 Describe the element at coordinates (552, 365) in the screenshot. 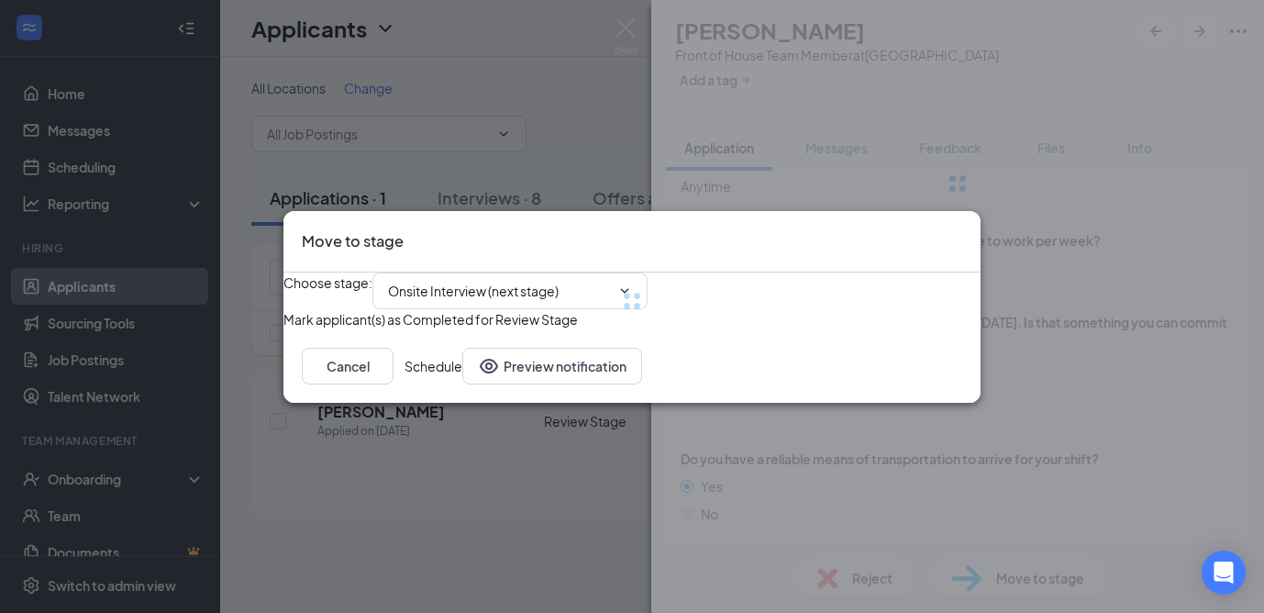

I see `button: Preview notificationEye` at that location.